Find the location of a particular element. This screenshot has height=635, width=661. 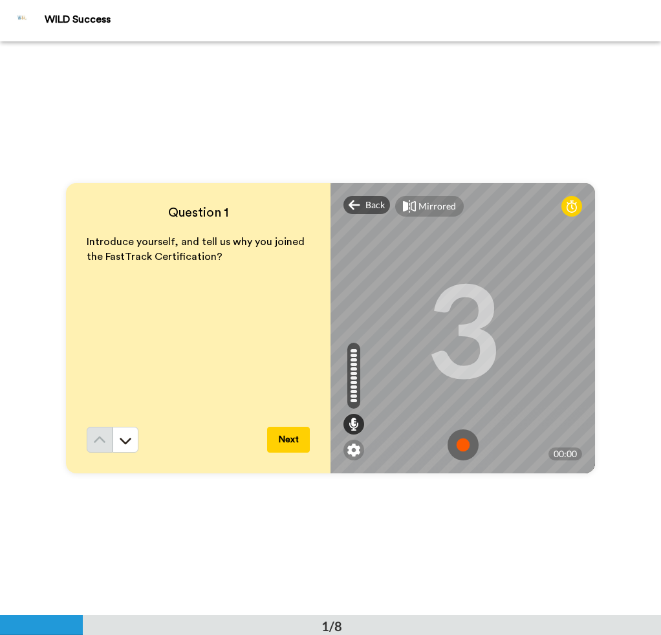

div: WILD Success is located at coordinates (352, 19).